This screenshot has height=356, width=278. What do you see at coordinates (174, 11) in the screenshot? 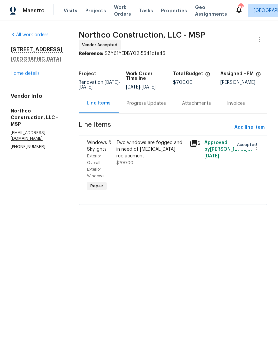
I see `span: Properties` at bounding box center [174, 11].